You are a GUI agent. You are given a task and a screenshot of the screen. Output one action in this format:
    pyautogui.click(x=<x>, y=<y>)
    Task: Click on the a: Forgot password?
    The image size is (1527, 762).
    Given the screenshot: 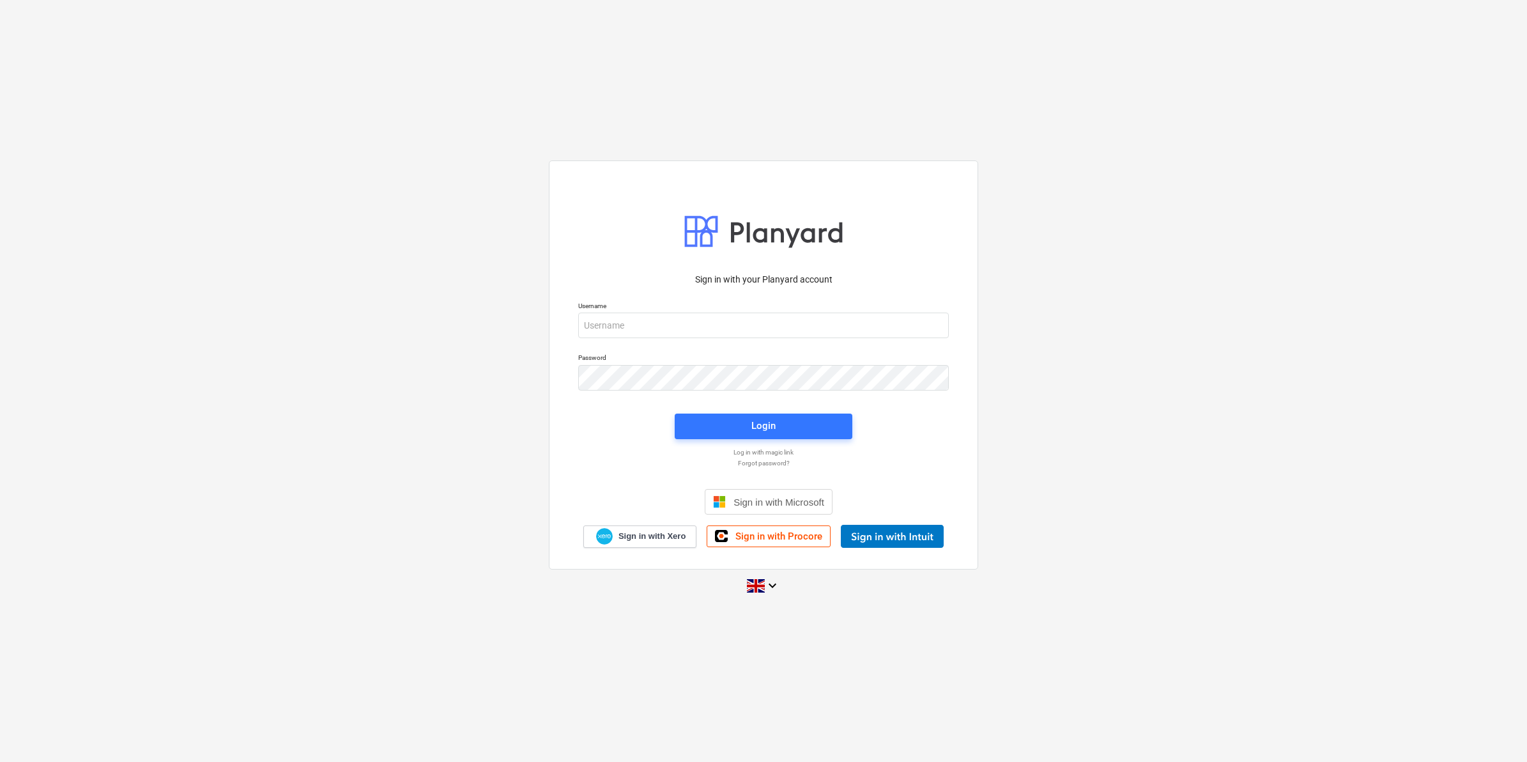 What is the action you would take?
    pyautogui.click(x=764, y=463)
    